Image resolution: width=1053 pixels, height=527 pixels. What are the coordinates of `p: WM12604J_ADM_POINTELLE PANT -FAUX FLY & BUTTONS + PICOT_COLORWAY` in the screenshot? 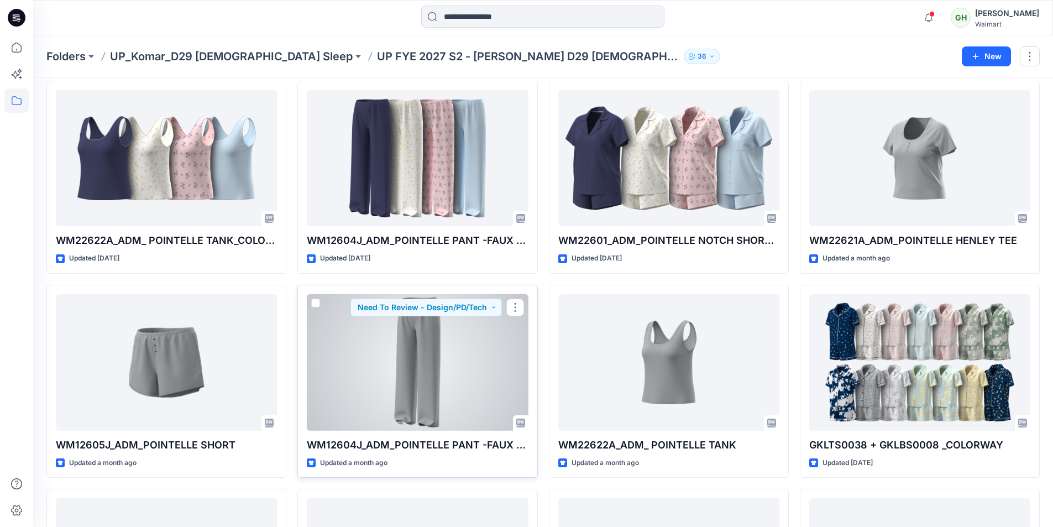 It's located at (417, 240).